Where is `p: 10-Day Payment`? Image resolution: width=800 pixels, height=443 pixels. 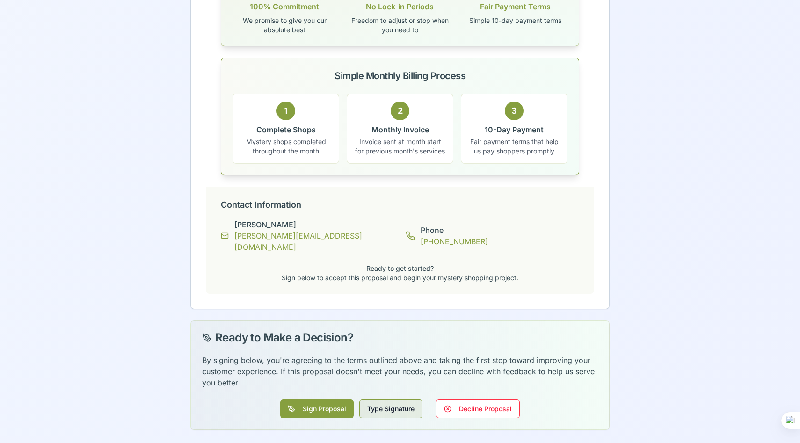 p: 10-Day Payment is located at coordinates (514, 130).